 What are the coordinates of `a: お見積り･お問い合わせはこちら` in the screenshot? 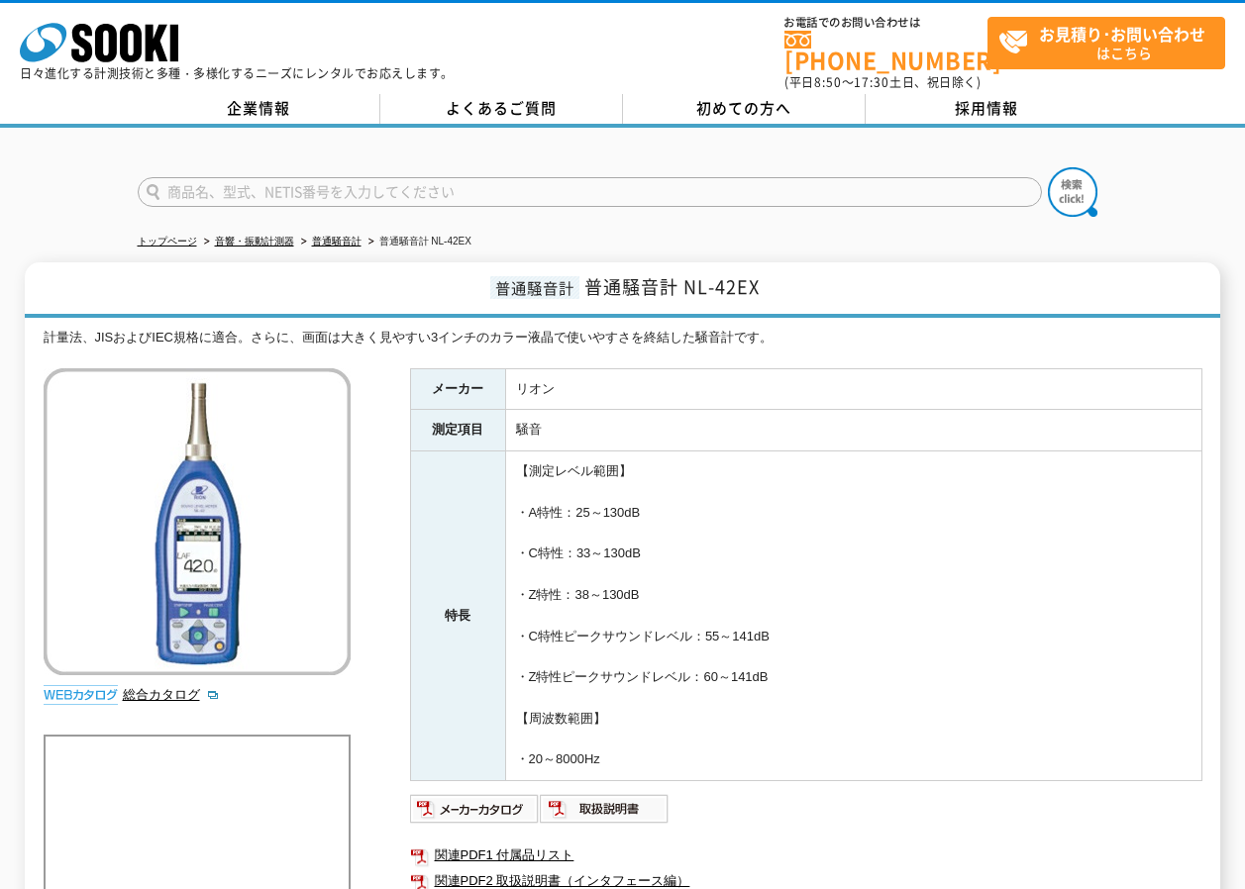 It's located at (1106, 43).